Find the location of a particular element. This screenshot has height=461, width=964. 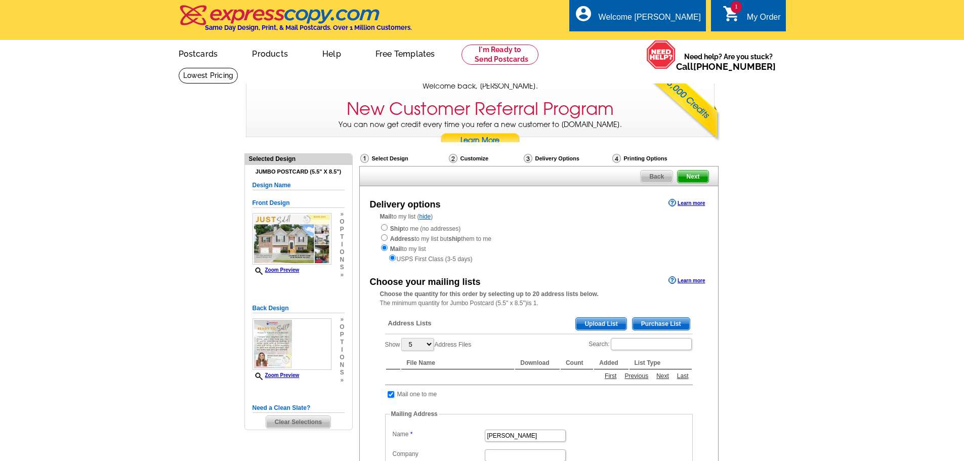

a: Free Templates is located at coordinates (406, 53).